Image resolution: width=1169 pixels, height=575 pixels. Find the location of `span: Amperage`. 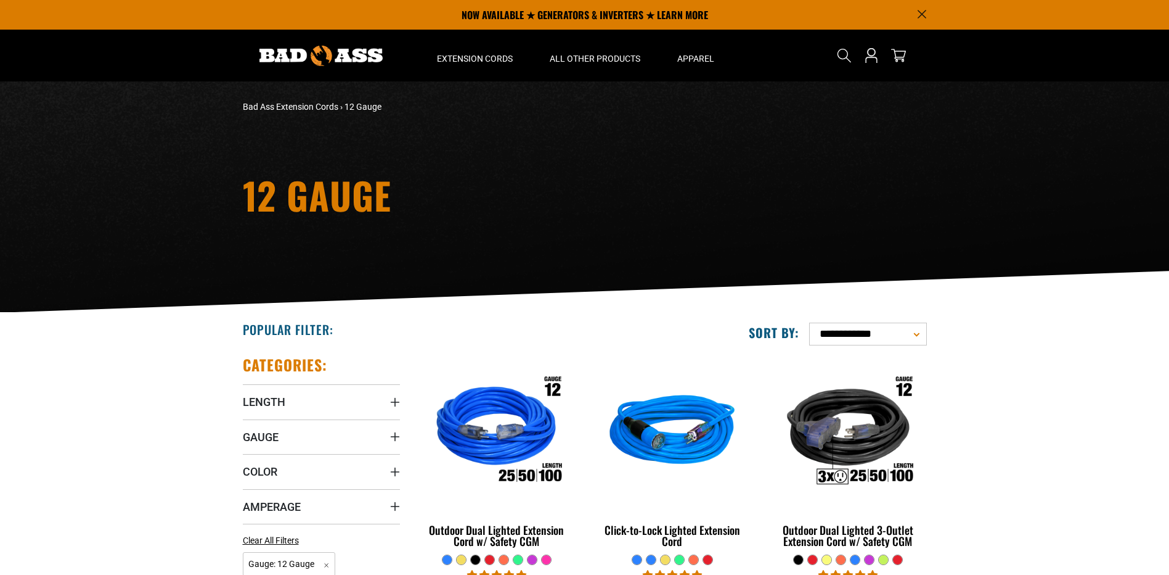

span: Amperage is located at coordinates (272, 506).